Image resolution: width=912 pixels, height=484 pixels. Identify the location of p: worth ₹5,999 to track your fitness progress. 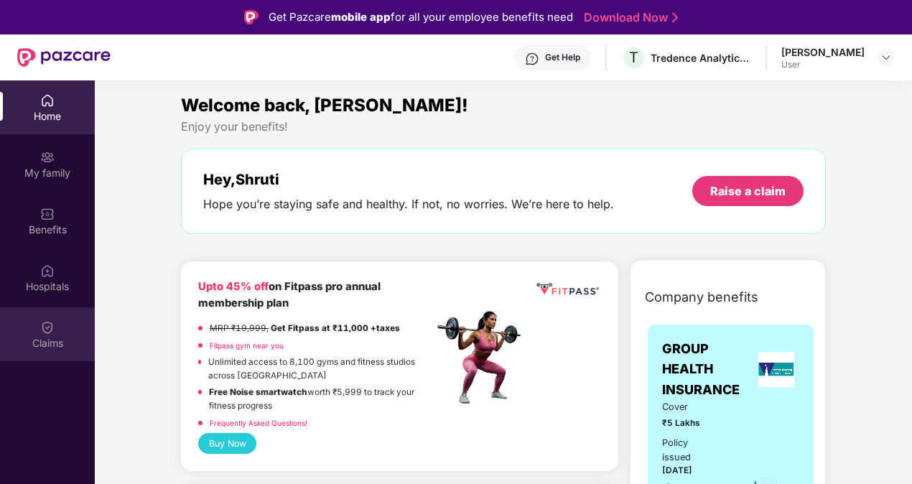
(321, 399).